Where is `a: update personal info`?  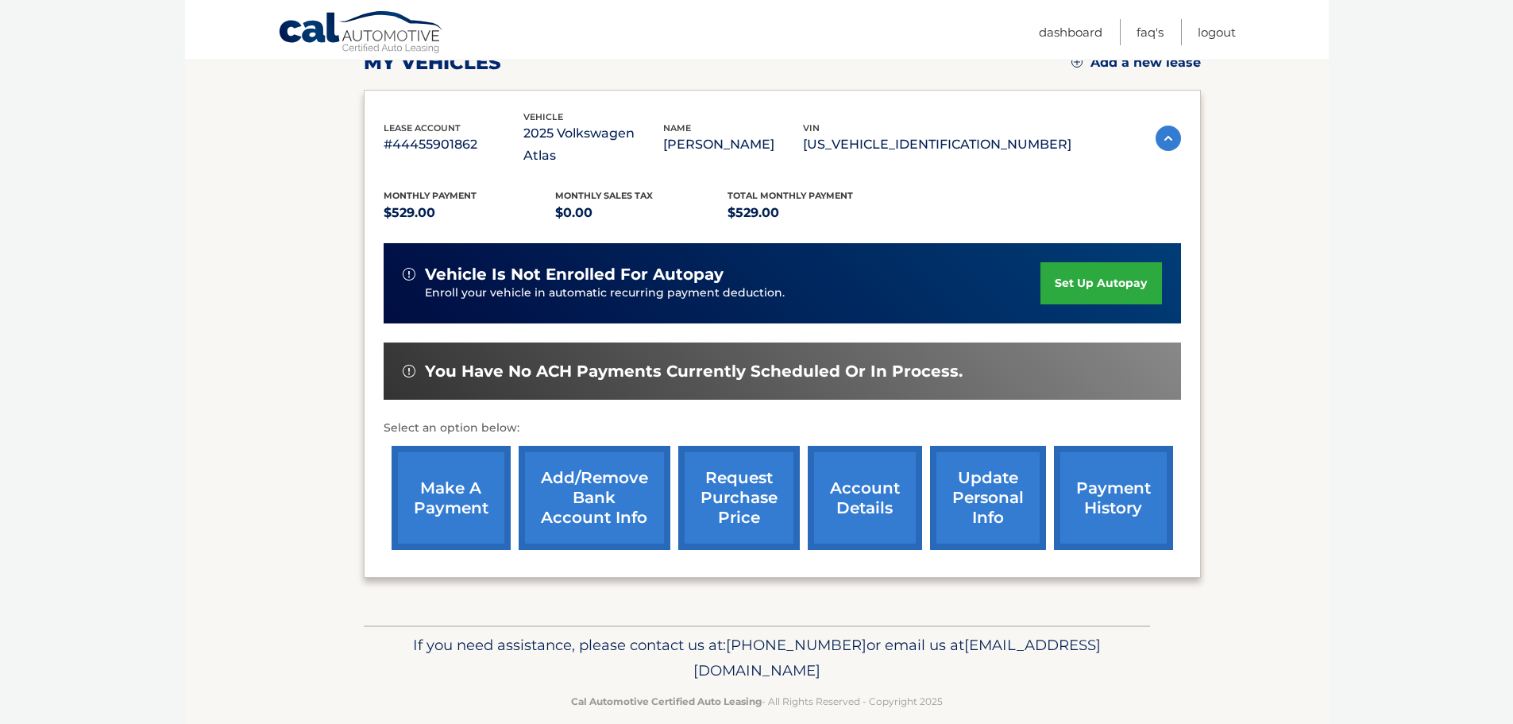 a: update personal info is located at coordinates (988, 497).